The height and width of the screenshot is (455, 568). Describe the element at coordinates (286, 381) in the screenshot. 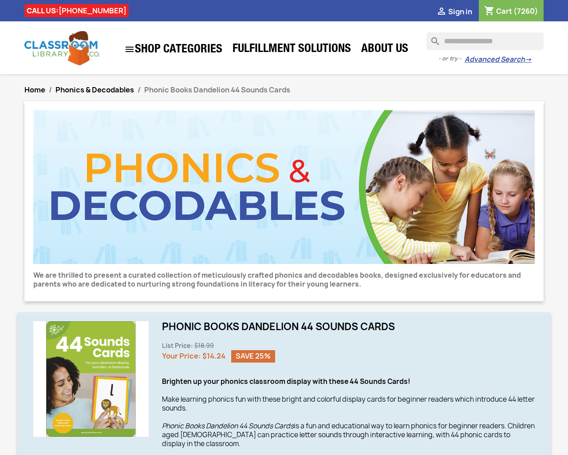

I see `strong: Brighten up your phonics classroom display with these 44 Sounds Cards!` at that location.